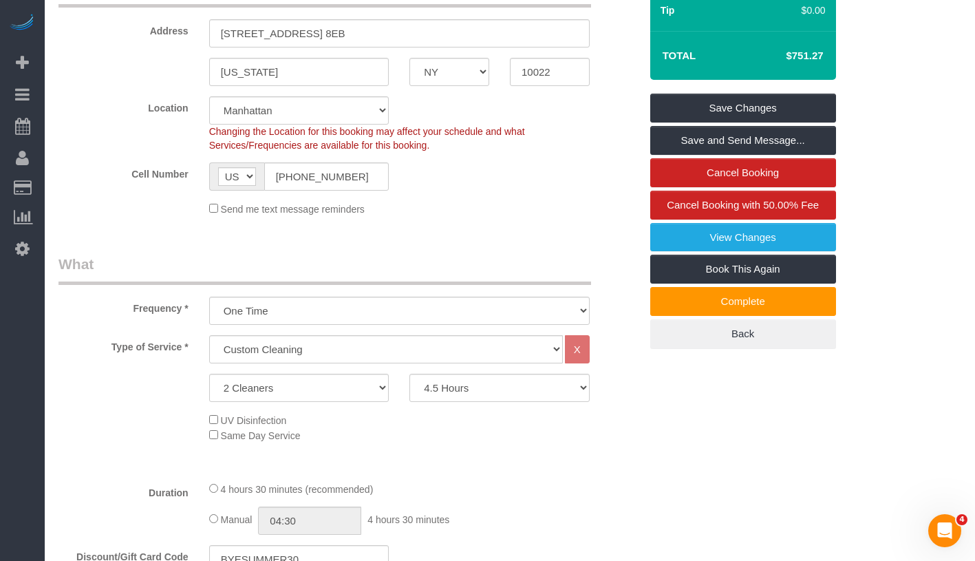 The height and width of the screenshot is (561, 975). What do you see at coordinates (299, 72) in the screenshot?
I see `input: City` at bounding box center [299, 72].